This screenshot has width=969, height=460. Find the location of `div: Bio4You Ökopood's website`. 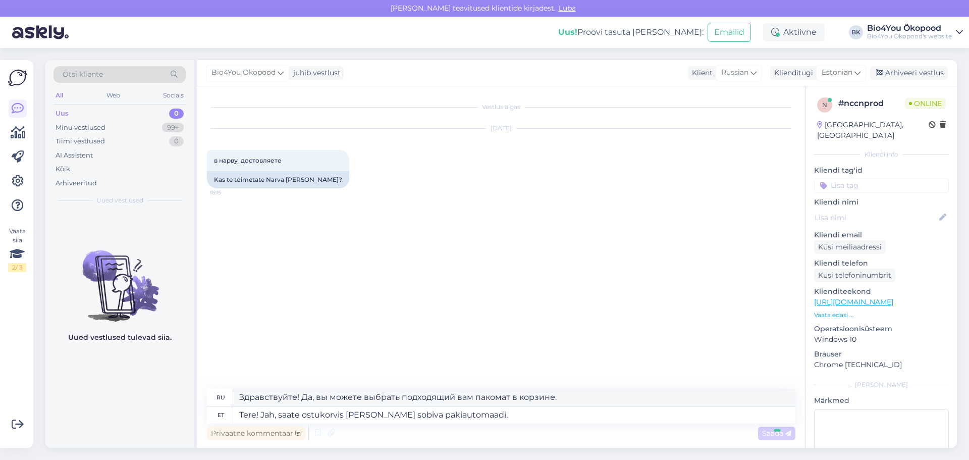

div: Bio4You Ökopood's website is located at coordinates (909, 36).